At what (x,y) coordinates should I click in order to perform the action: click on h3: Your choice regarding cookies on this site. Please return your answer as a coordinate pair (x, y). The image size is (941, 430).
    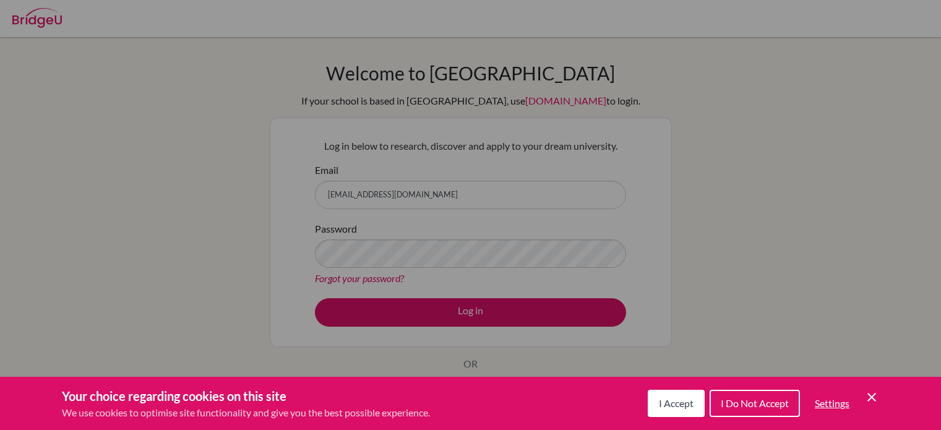
    Looking at the image, I should click on (246, 396).